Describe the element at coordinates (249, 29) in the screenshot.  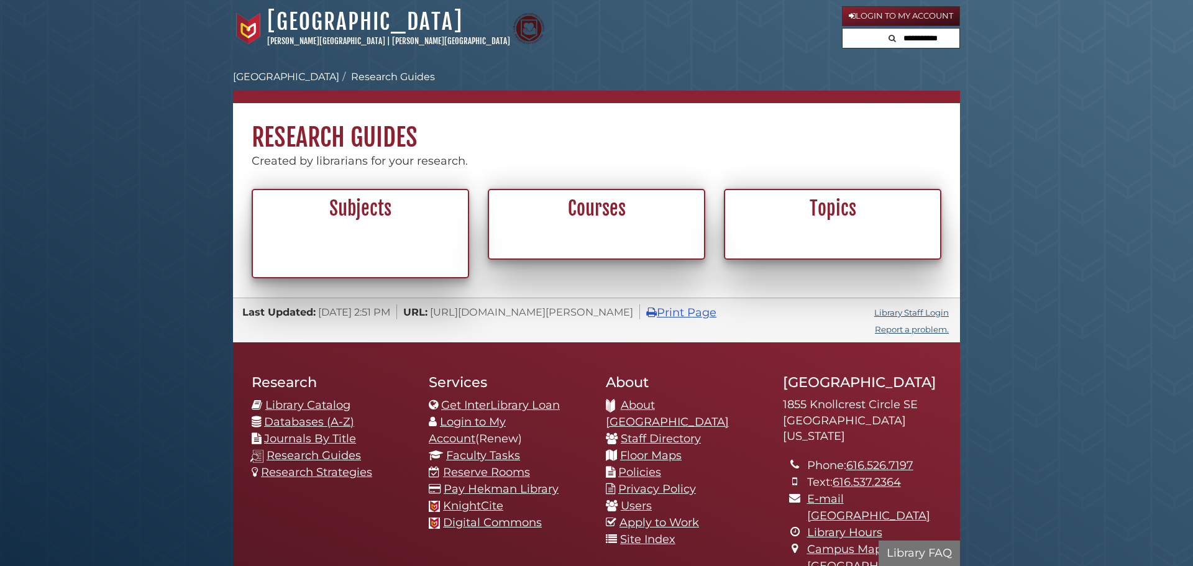
I see `img: Calvin University` at that location.